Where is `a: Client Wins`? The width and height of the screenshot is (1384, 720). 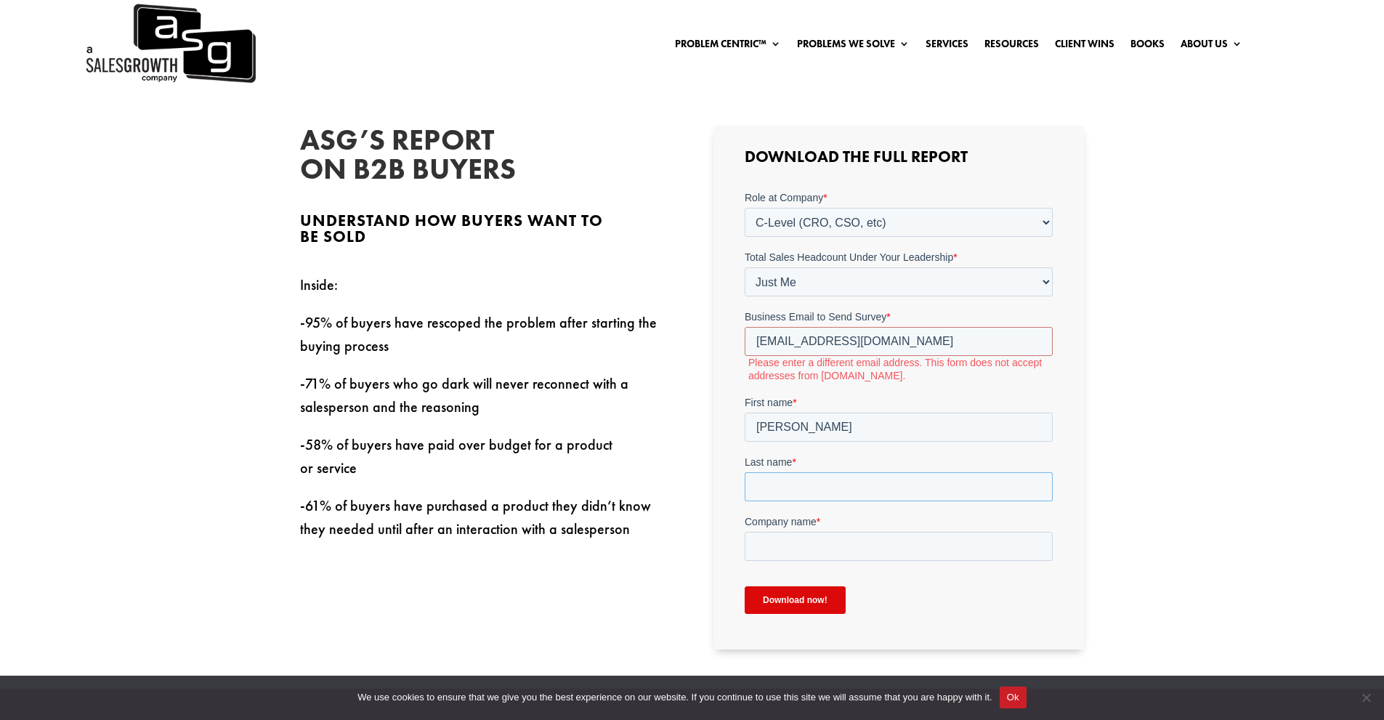 a: Client Wins is located at coordinates (1084, 46).